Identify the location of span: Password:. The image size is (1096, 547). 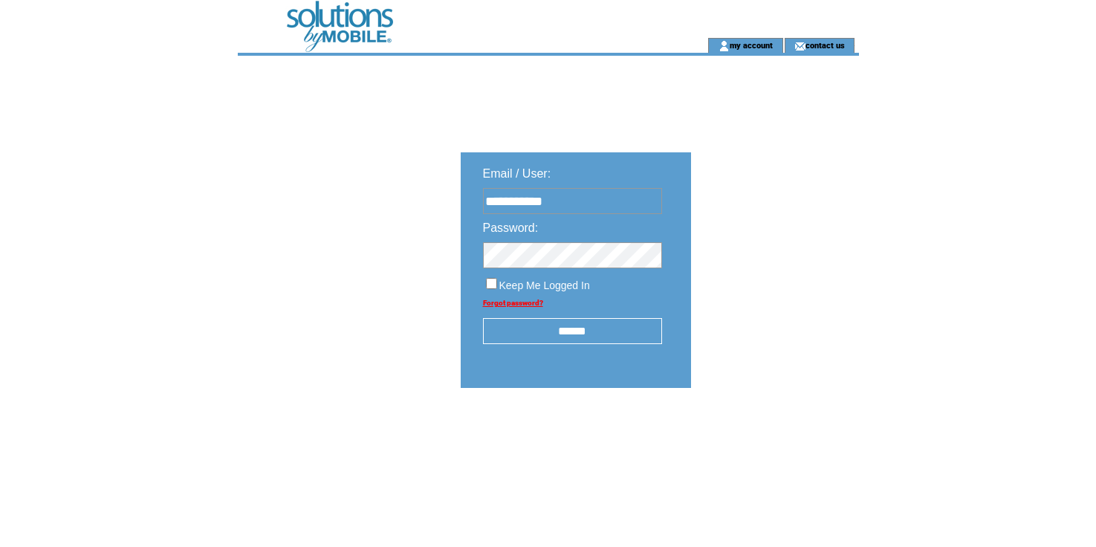
(510, 227).